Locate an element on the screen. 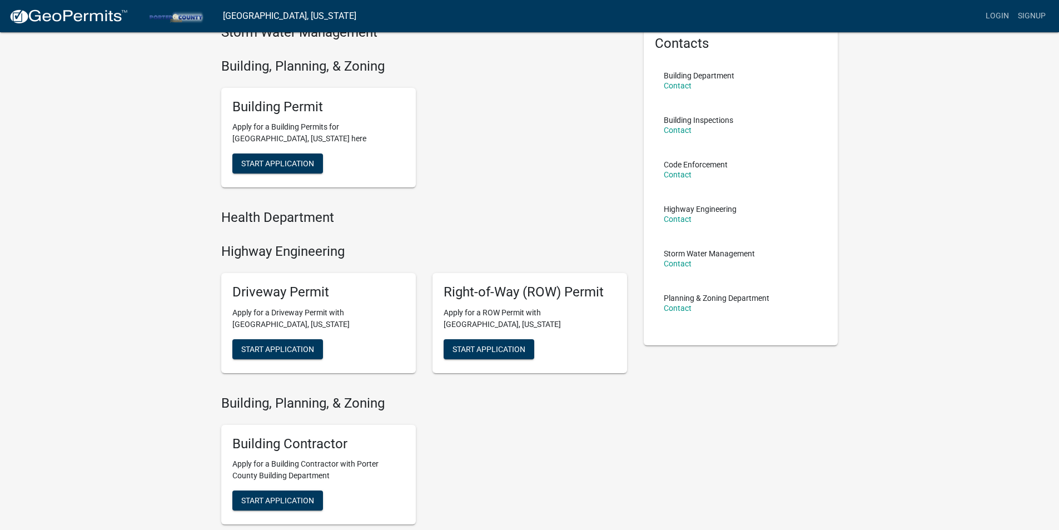  p: Apply for a Building Contractor with Porter County Building Department is located at coordinates (319, 470).